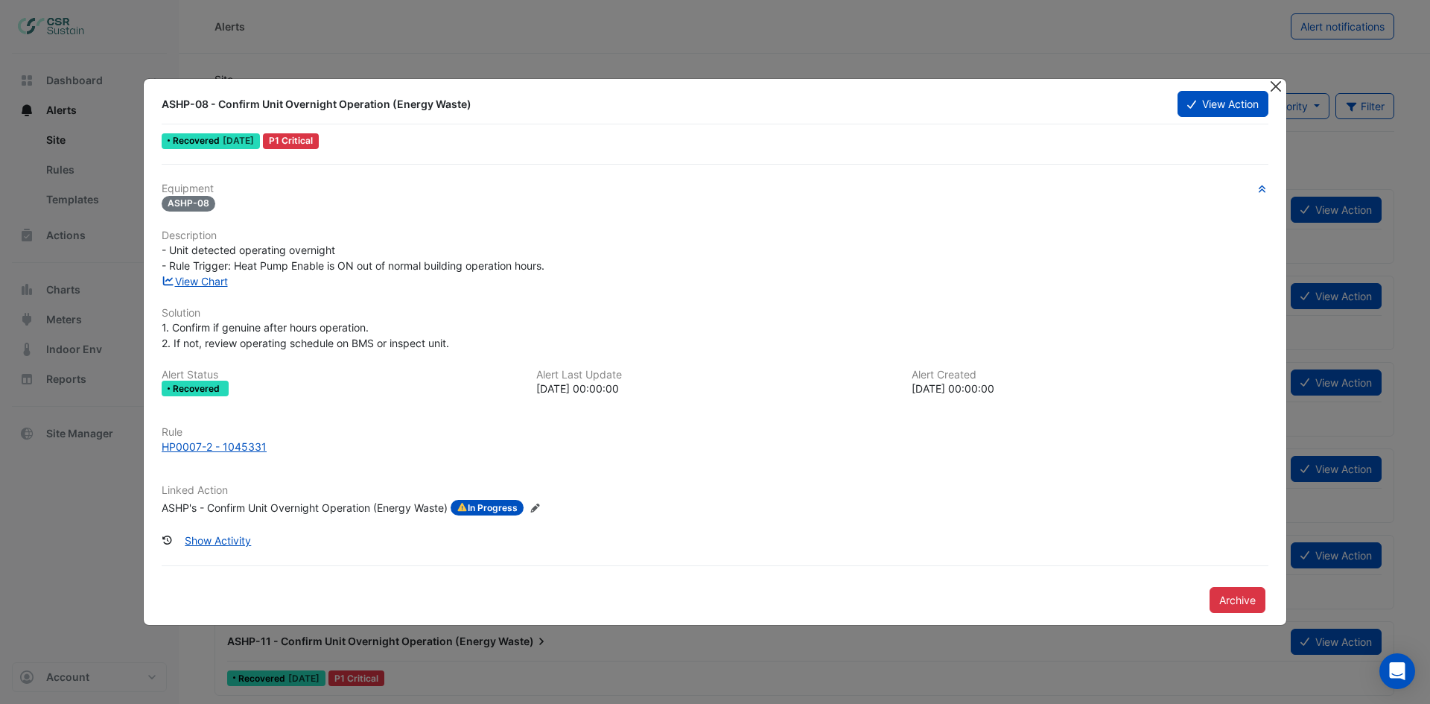 This screenshot has width=1430, height=704. What do you see at coordinates (188, 203) in the screenshot?
I see `span: ASHP-08` at bounding box center [188, 203].